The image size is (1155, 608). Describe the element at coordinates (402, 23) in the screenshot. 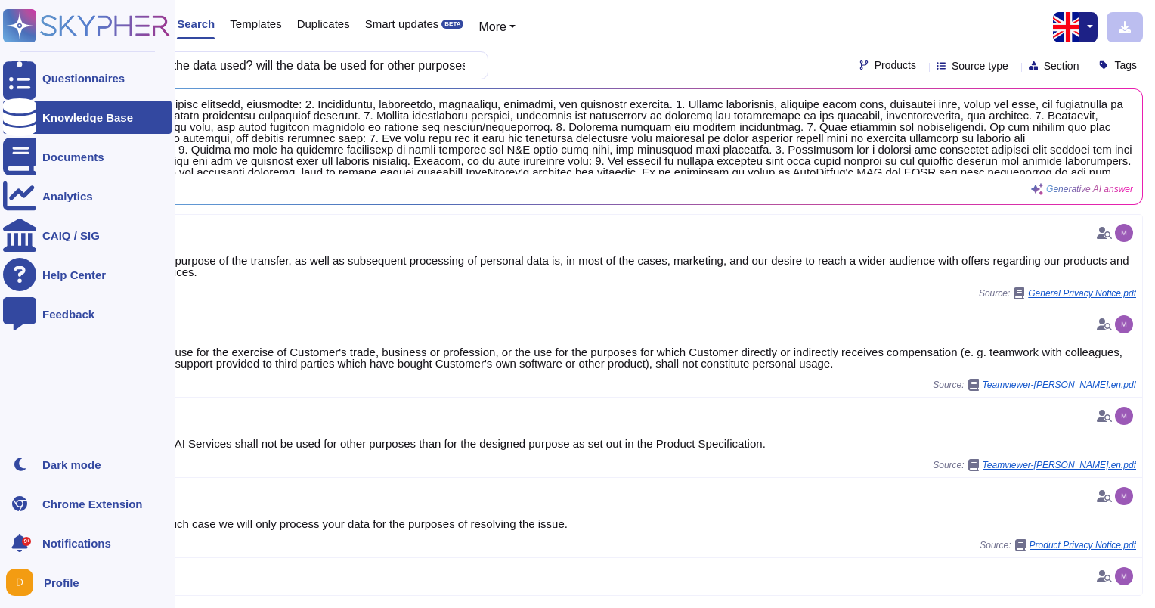

I see `span: Smart updates` at that location.